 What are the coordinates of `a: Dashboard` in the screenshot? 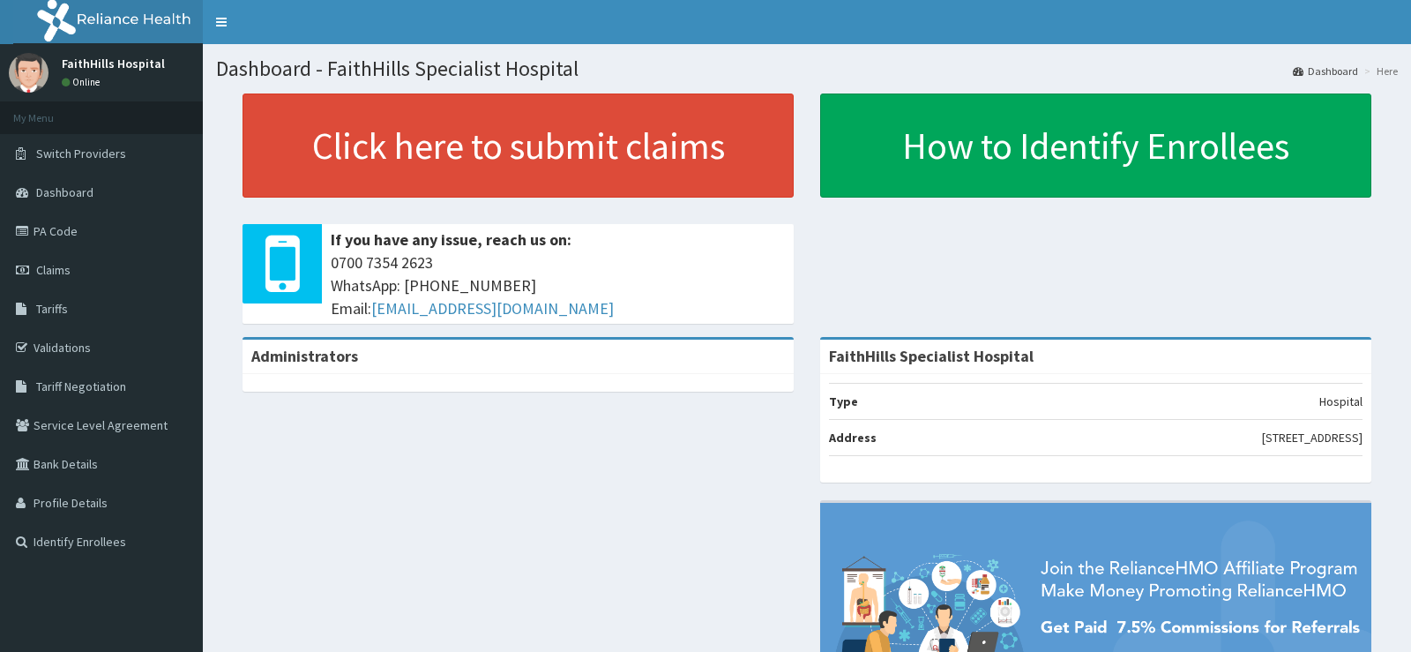 It's located at (1325, 71).